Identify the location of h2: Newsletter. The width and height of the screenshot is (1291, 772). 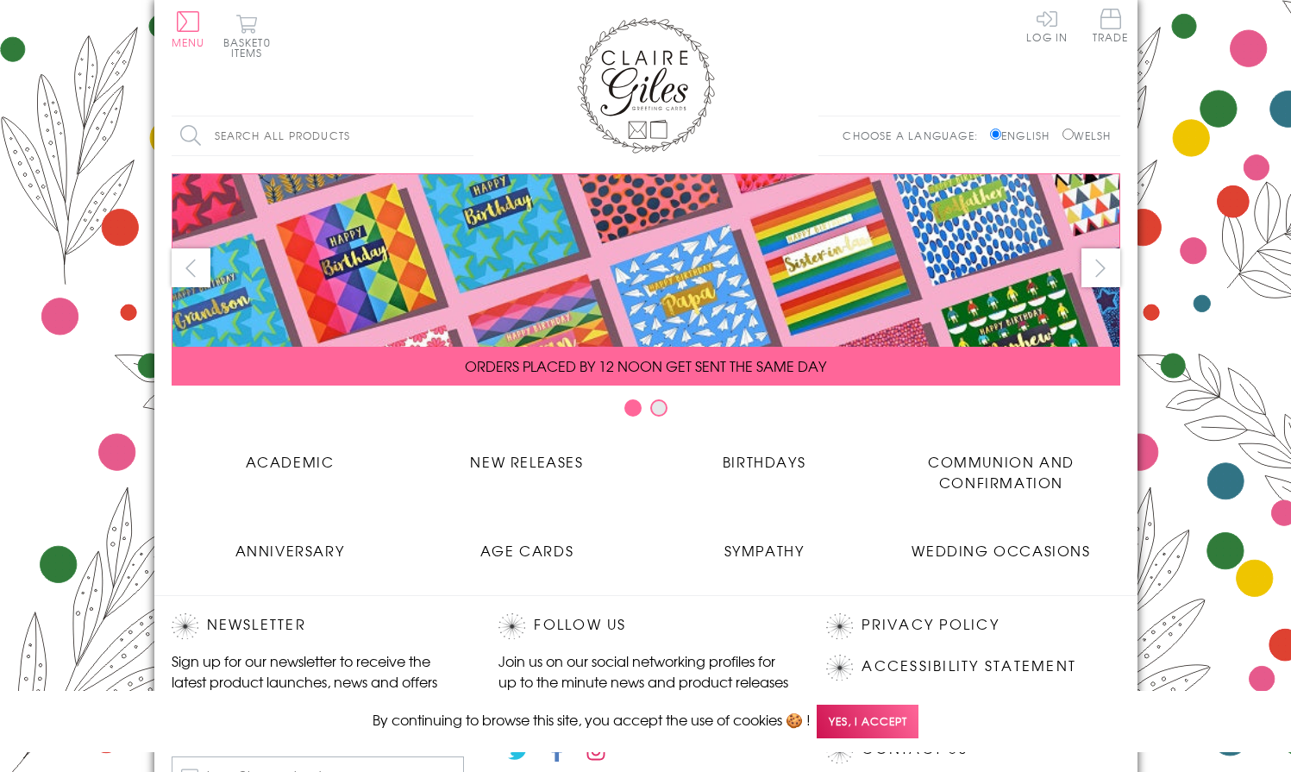
(318, 626).